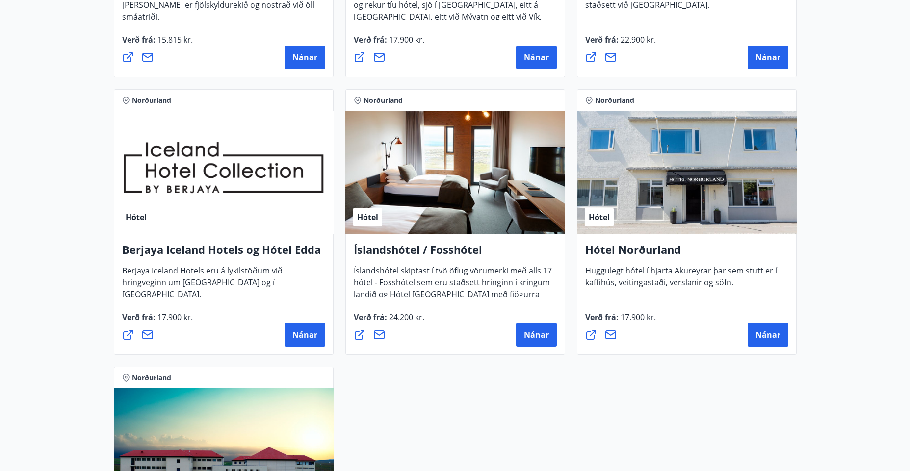  I want to click on span: 24.200 kr., so click(406, 317).